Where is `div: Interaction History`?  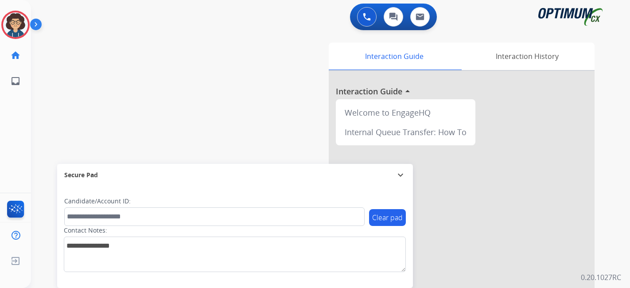 div: Interaction History is located at coordinates (527, 56).